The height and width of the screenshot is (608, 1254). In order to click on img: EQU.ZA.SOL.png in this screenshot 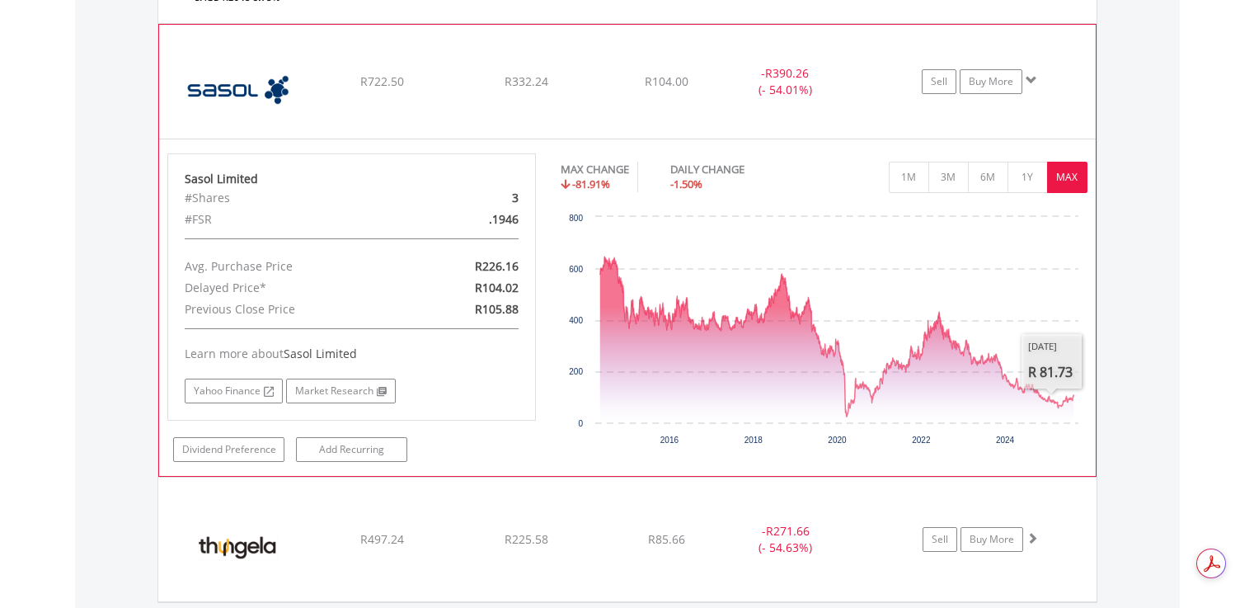, I will do `click(238, 90)`.